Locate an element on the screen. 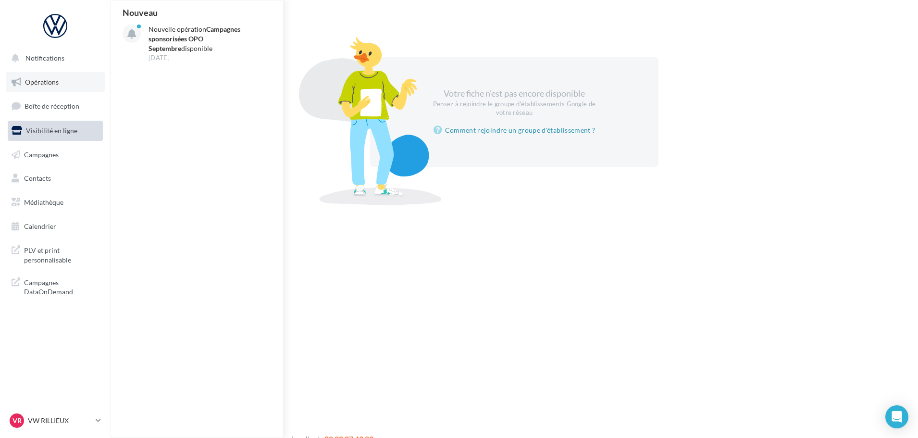 Image resolution: width=918 pixels, height=438 pixels. span: Notifications is located at coordinates (45, 58).